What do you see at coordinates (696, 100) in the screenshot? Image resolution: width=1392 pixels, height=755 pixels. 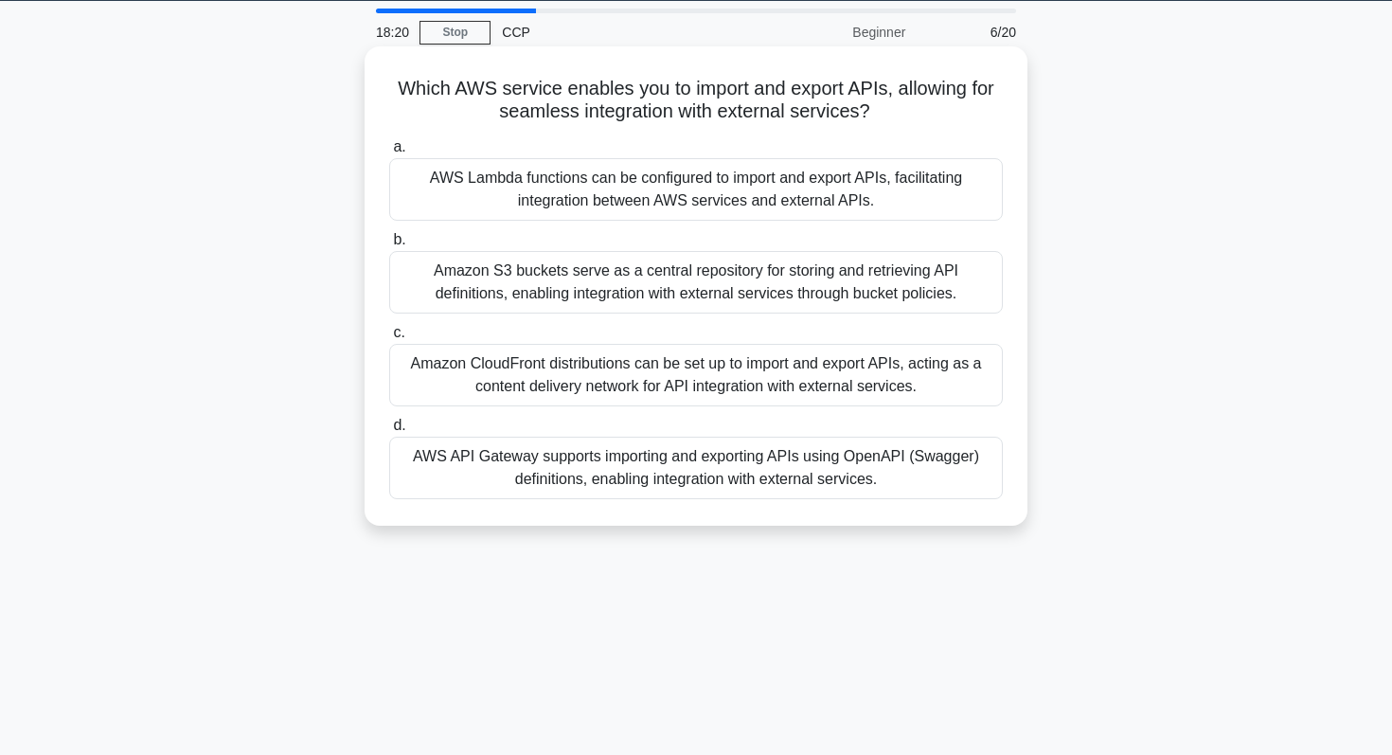 I see `h5: Which AWS service enables you to import and export APIs, allowing for seamless integration with e...` at bounding box center [696, 100].